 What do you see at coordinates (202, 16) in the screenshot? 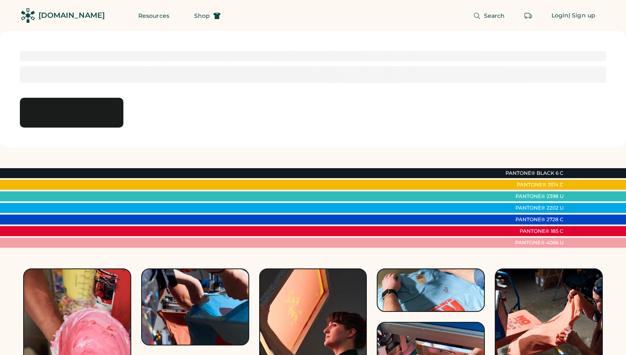
I see `span: Shop` at bounding box center [202, 16].